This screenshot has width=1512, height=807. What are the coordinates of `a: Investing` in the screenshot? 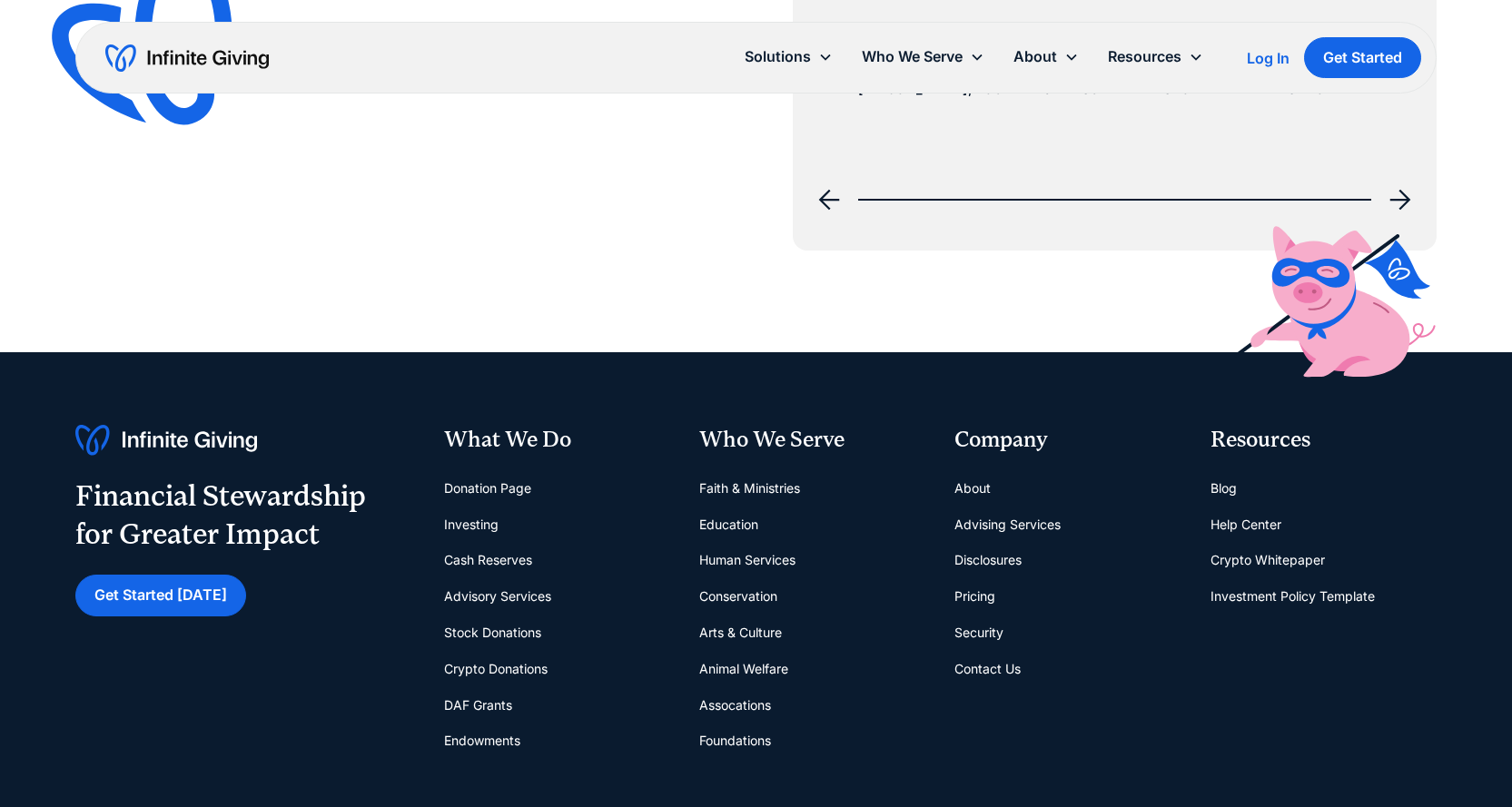 It's located at (472, 524).